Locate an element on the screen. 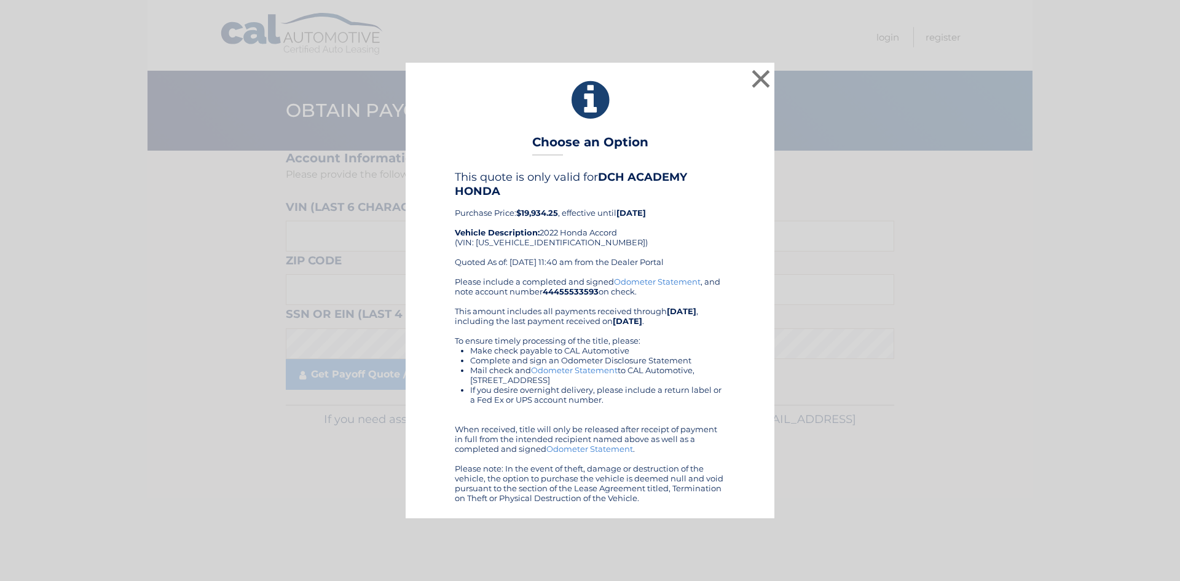 This screenshot has width=1180, height=581. div: Please include a completed and signed , and note account number on check. This amount includes al... is located at coordinates (590, 390).